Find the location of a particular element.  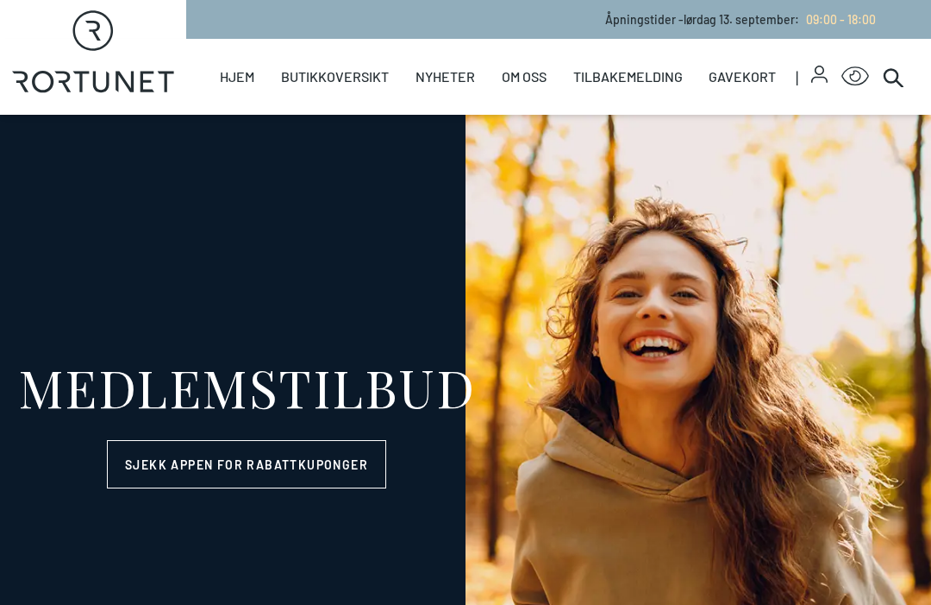

div: MEDLEMSTILBUD is located at coordinates (247, 386).